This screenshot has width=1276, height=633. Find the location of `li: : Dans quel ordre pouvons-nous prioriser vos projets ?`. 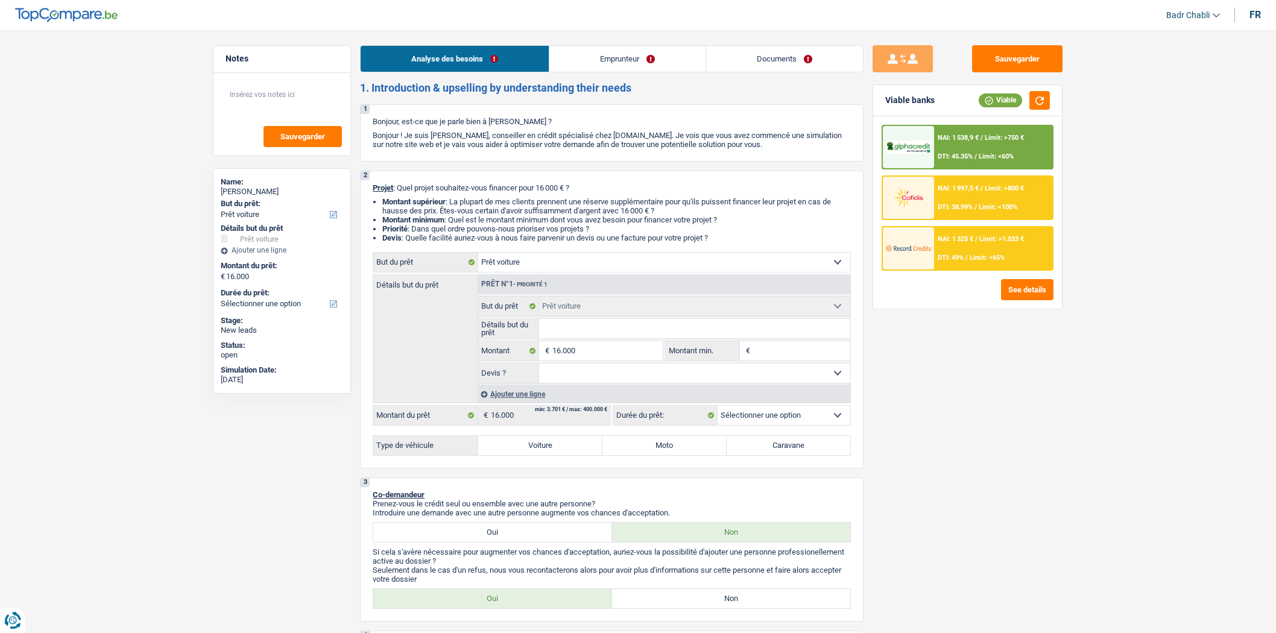

li: : Dans quel ordre pouvons-nous prioriser vos projets ? is located at coordinates (616, 228).